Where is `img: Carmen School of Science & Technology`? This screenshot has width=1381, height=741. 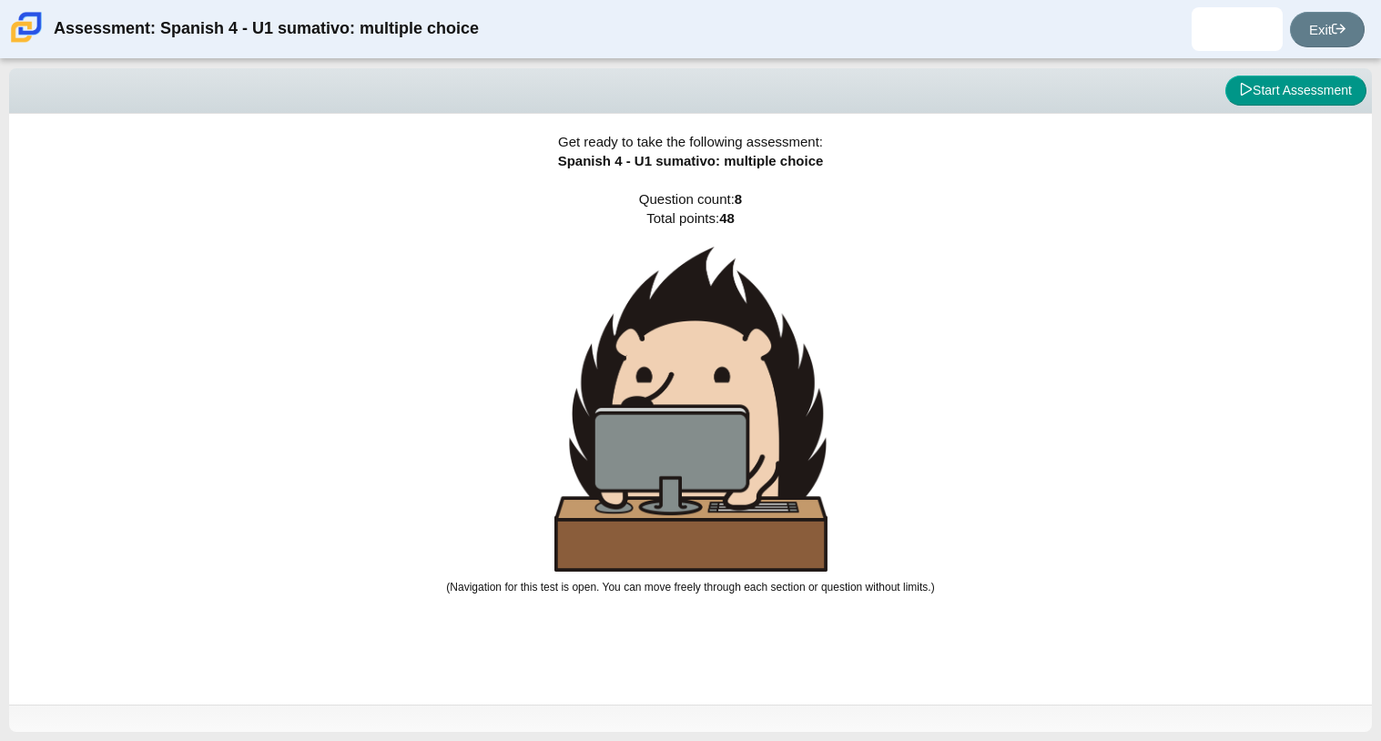 img: Carmen School of Science & Technology is located at coordinates (26, 27).